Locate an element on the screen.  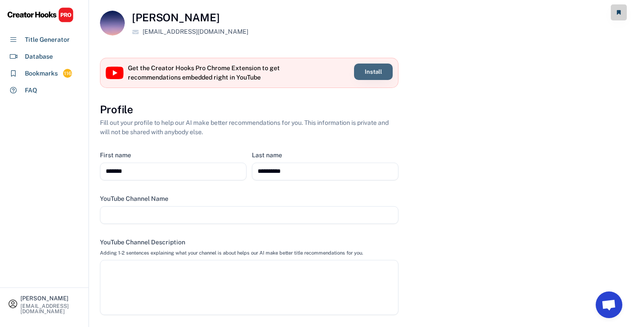
img: pexels-photo-3970396.jpeg is located at coordinates (112, 23).